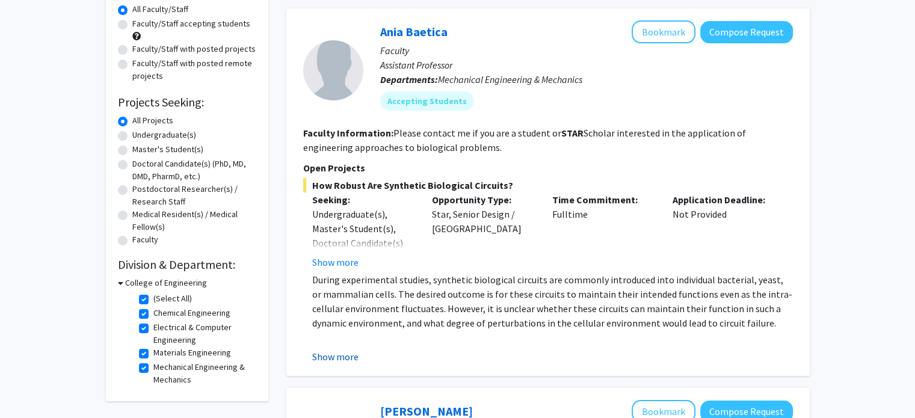 The width and height of the screenshot is (915, 418). I want to click on h3: College of Engineering, so click(166, 283).